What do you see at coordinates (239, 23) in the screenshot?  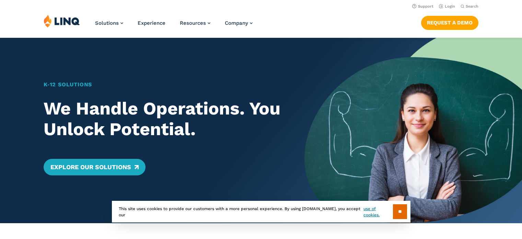 I see `a: Company` at bounding box center [239, 23].